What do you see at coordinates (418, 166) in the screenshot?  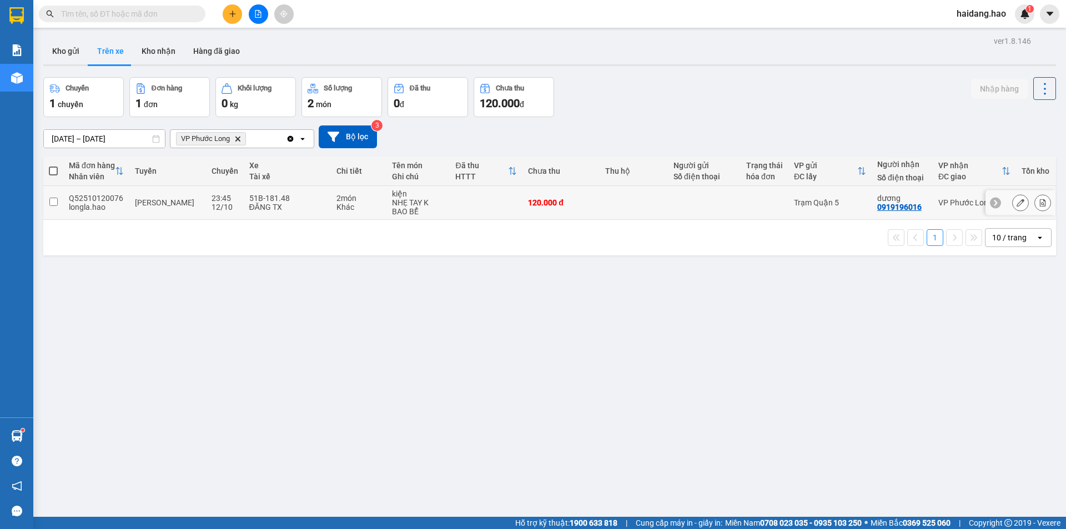 I see `div: Tên món` at bounding box center [418, 166].